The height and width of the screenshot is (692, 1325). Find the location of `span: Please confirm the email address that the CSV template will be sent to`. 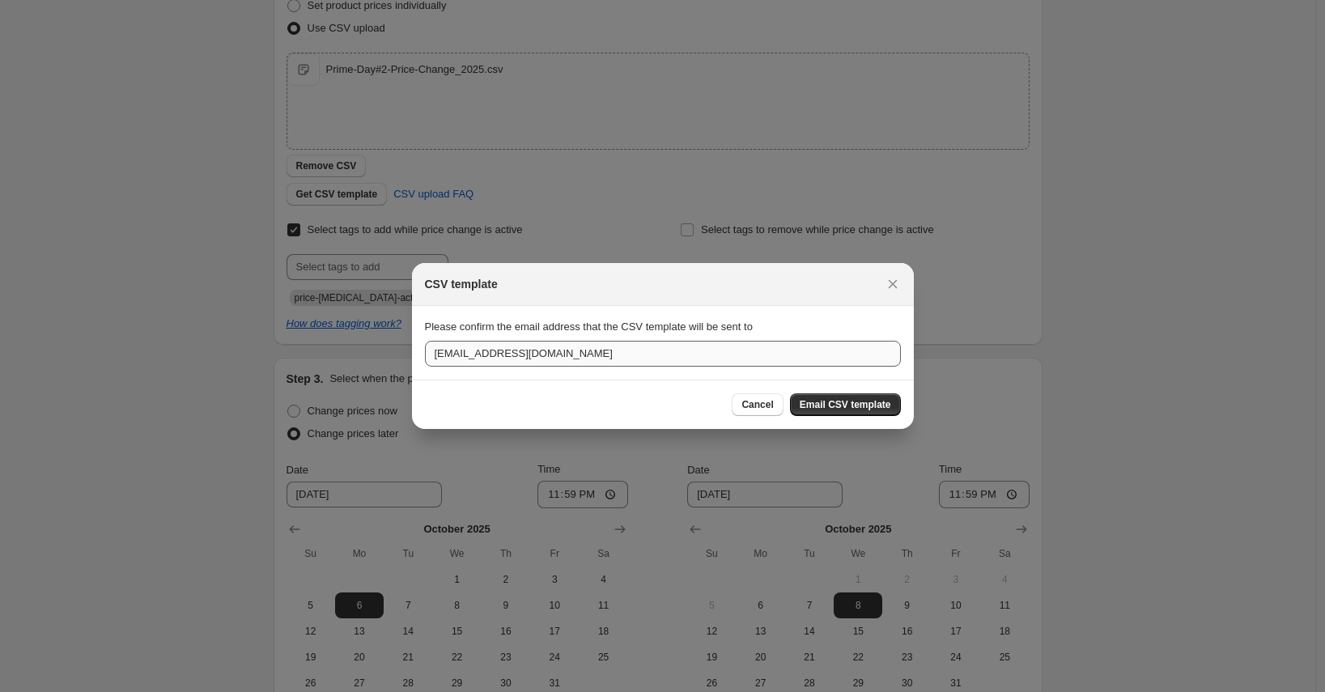

span: Please confirm the email address that the CSV template will be sent to is located at coordinates (588, 326).